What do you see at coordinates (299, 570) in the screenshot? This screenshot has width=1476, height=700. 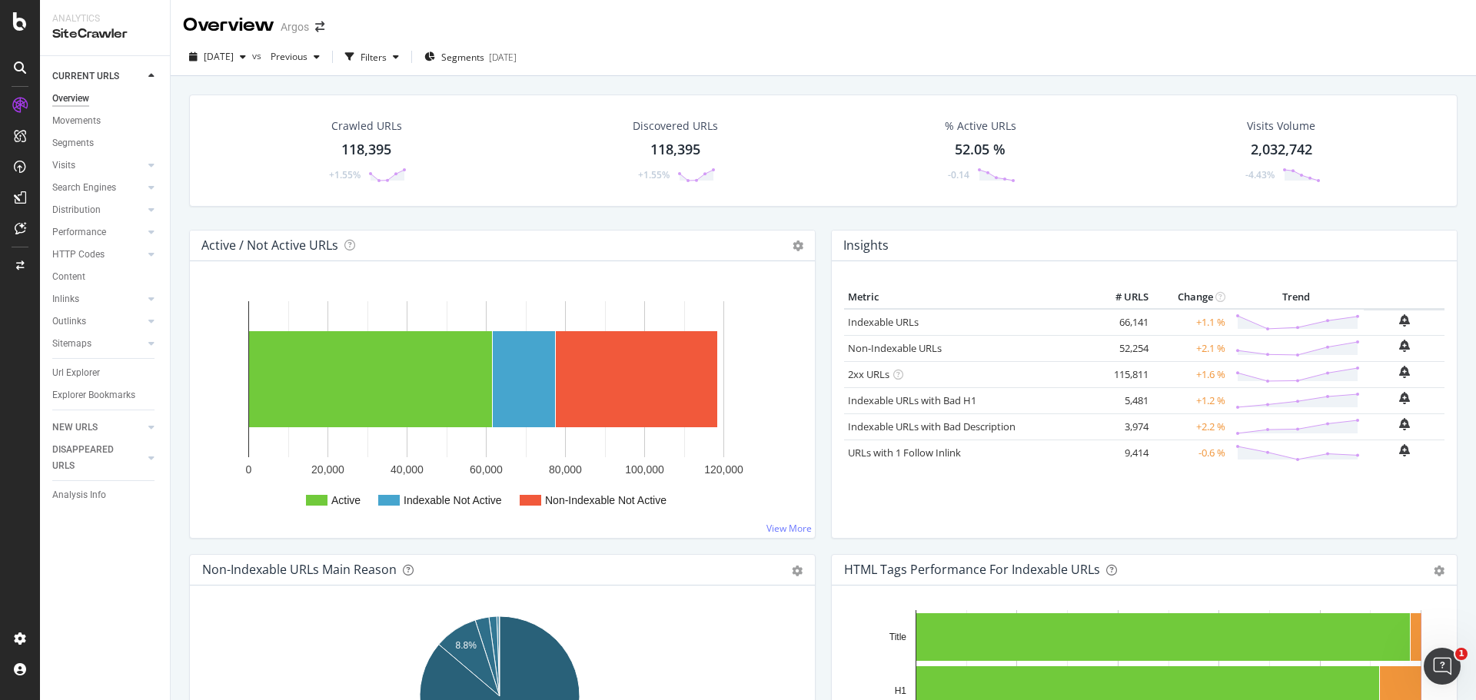 I see `div: Non-Indexable URLs Main Reason` at bounding box center [299, 570].